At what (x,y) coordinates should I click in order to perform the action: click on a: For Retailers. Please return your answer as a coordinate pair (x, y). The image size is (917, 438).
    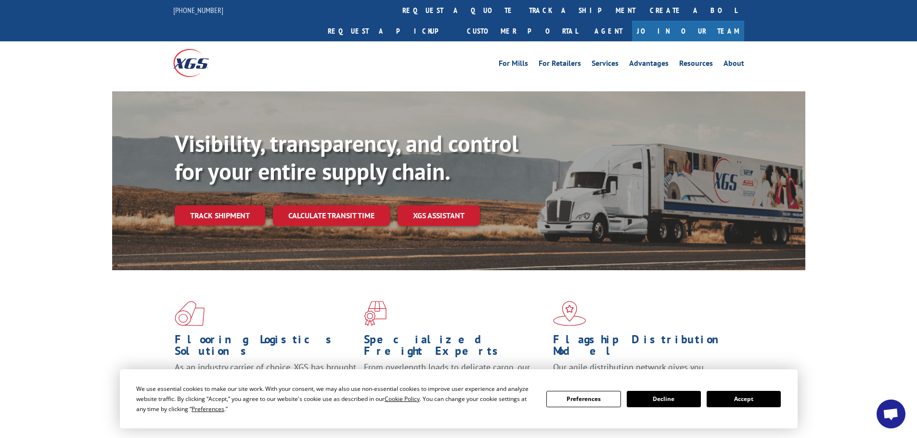
    Looking at the image, I should click on (560, 65).